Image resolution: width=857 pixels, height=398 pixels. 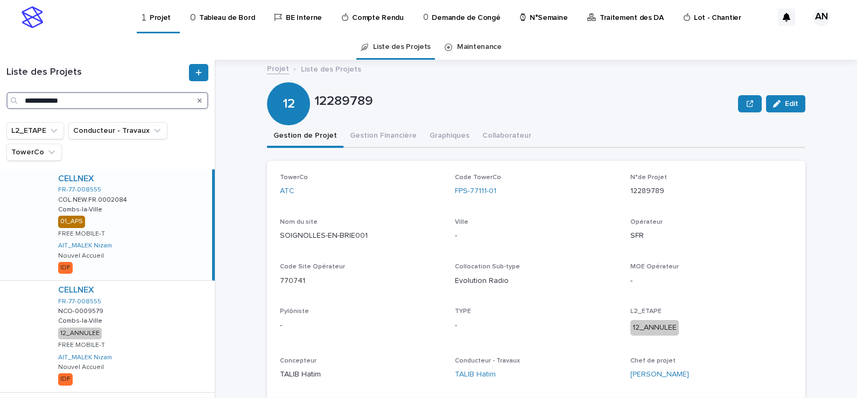 What do you see at coordinates (294, 178) in the screenshot?
I see `span: TowerCo` at bounding box center [294, 178].